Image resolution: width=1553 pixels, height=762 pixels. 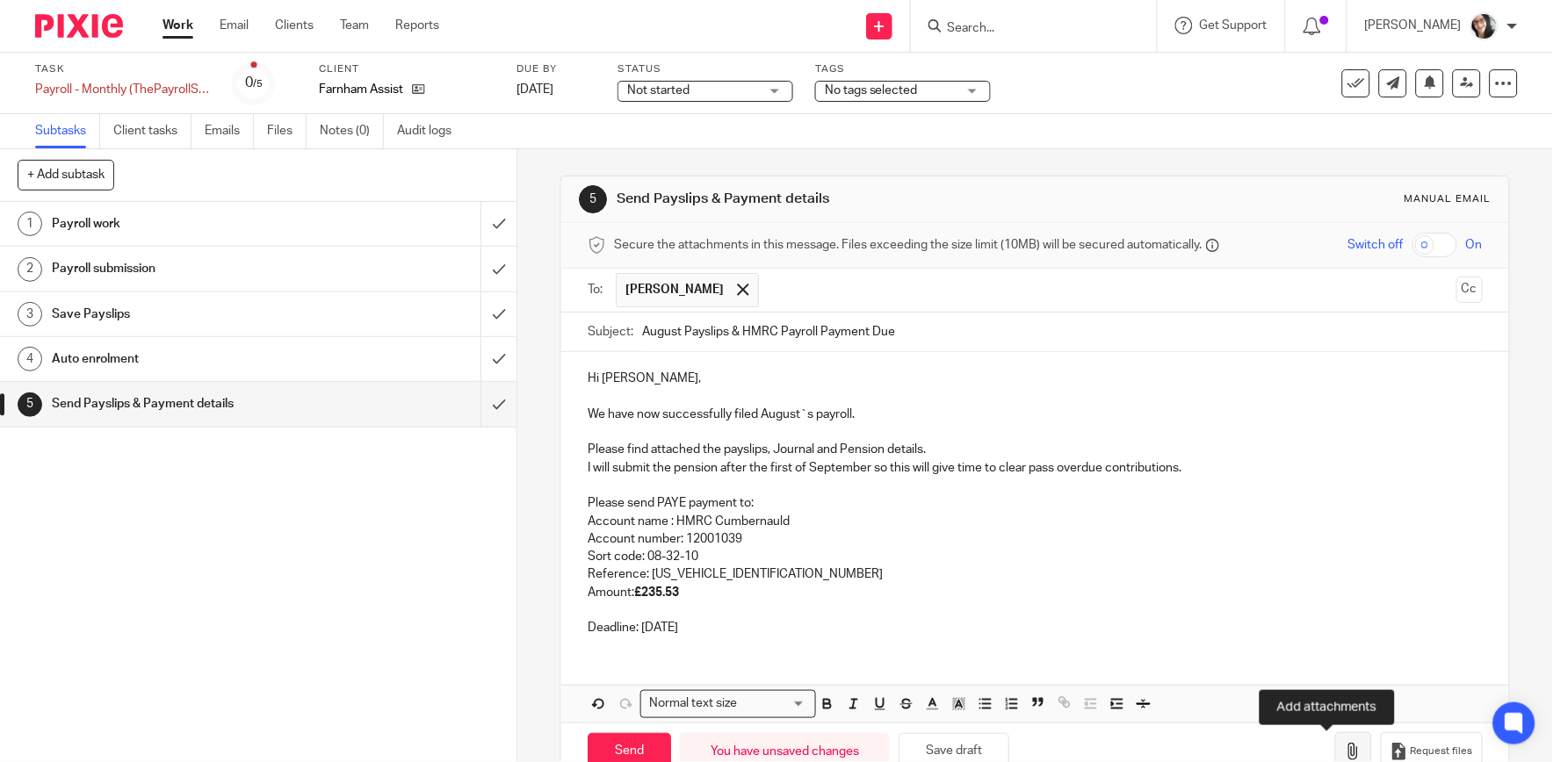 What do you see at coordinates (597, 290) in the screenshot?
I see `label: To:` at bounding box center [597, 290].